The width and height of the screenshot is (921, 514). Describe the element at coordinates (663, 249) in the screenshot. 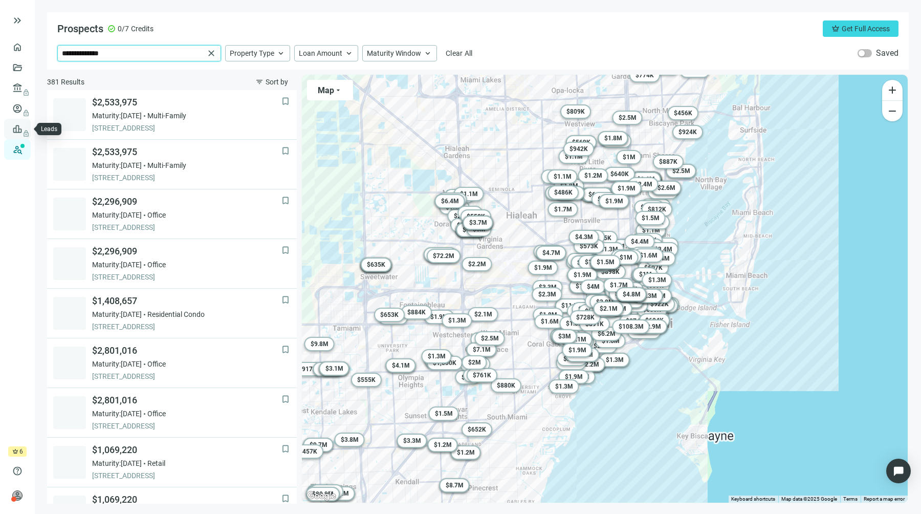

I see `span: $ 3.4M` at that location.